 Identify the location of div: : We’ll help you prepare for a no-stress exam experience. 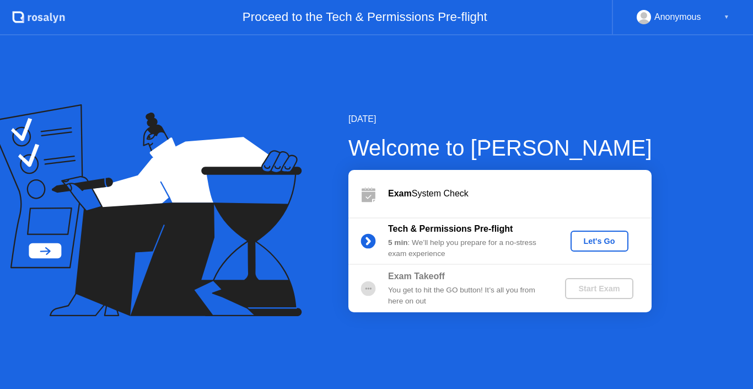
(468, 248).